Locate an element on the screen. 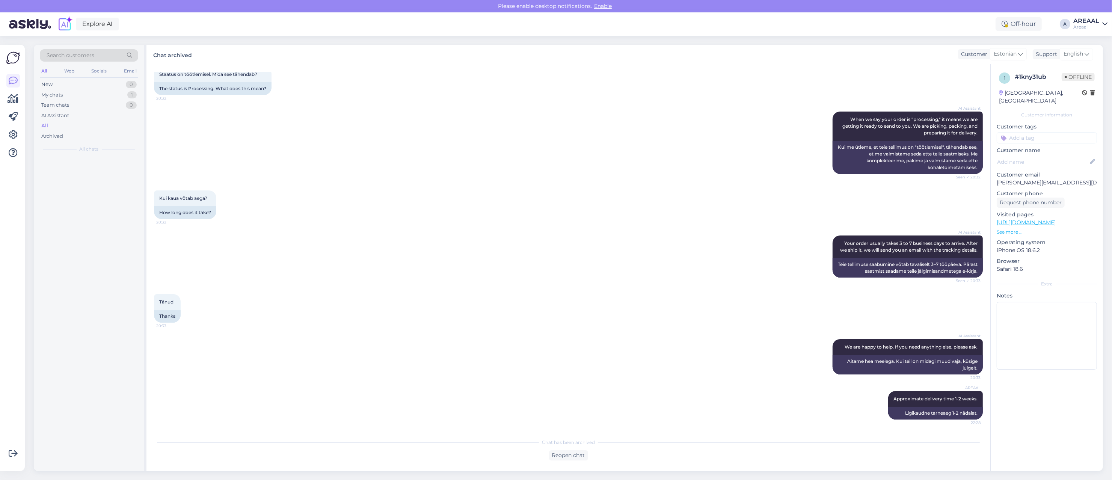 The width and height of the screenshot is (1112, 480). div: Archived is located at coordinates (52, 136).